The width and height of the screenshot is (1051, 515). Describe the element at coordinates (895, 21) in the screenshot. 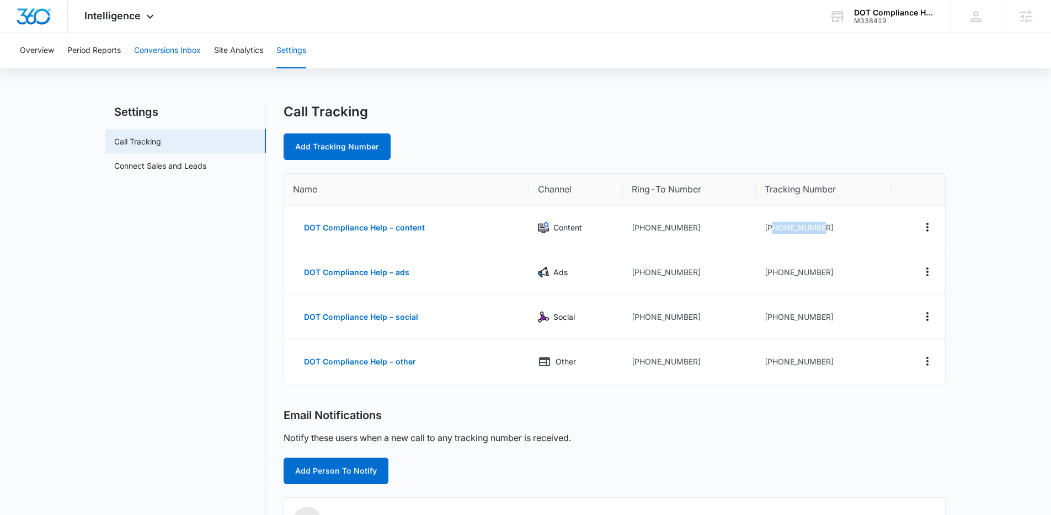

I see `div: account id` at that location.